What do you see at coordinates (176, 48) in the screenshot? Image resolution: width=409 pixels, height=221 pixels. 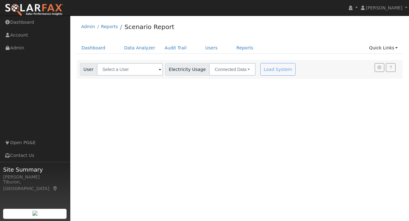 I see `a: Audit Trail` at bounding box center [176, 48].